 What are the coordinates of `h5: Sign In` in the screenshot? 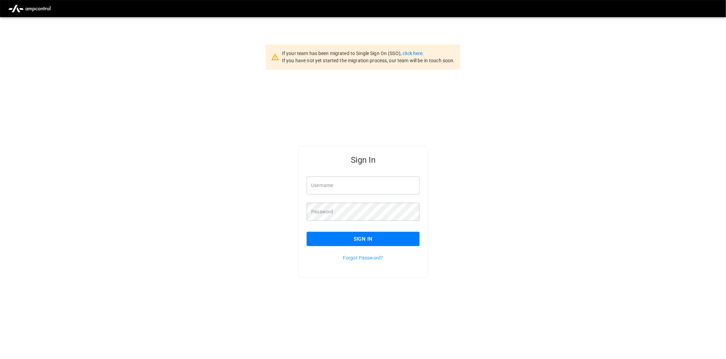 It's located at (363, 160).